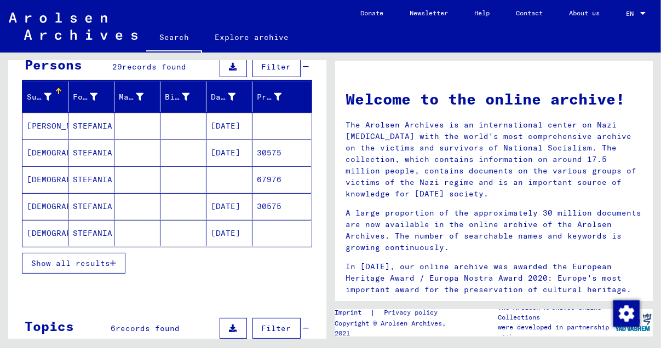 The width and height of the screenshot is (661, 348). What do you see at coordinates (93, 97) in the screenshot?
I see `font: Forename` at bounding box center [93, 97].